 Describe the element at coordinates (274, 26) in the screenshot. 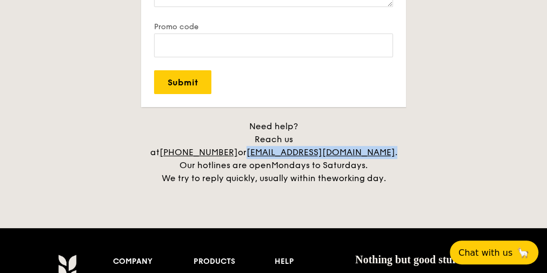

I see `label: Promo code` at that location.